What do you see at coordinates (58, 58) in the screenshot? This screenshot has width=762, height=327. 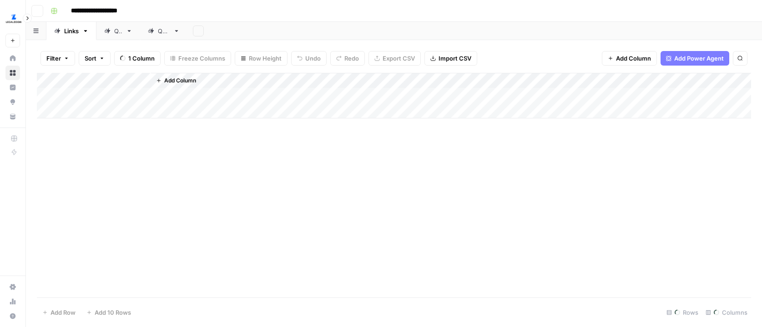 I see `button: Filter` at bounding box center [58, 58].